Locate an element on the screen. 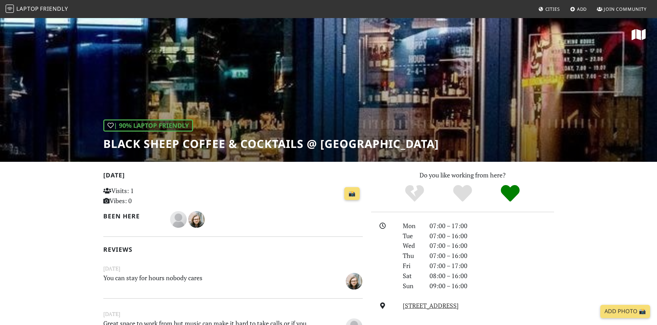 This screenshot has height=325, width=657. a: Add Photo 📸 is located at coordinates (625, 312).